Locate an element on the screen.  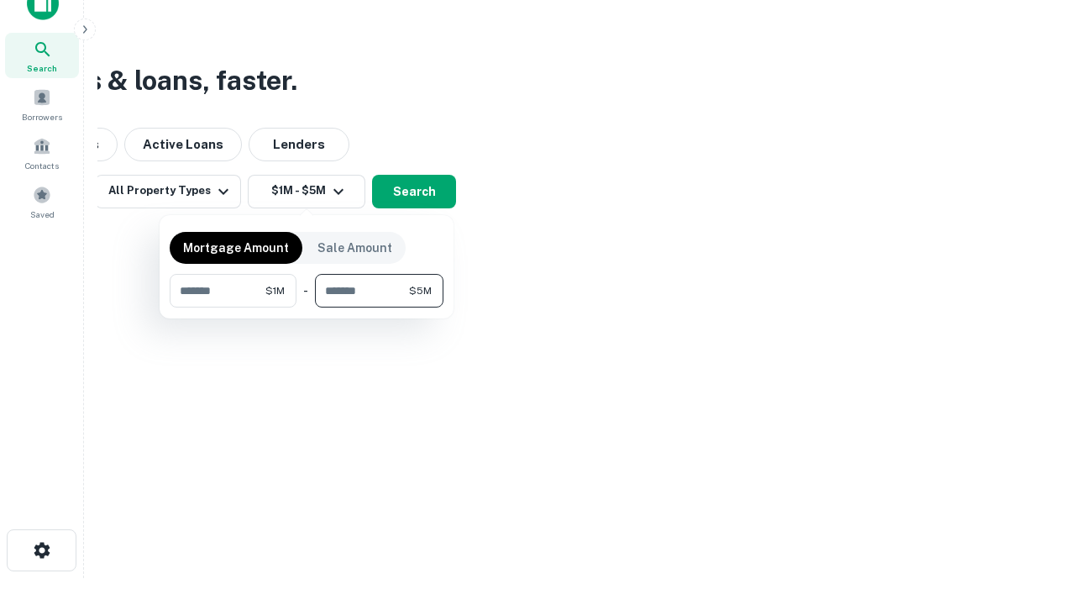
div: Chat Widget is located at coordinates (1033, 511).